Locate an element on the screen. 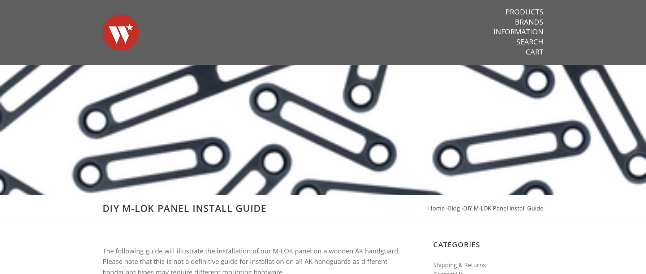 This screenshot has height=274, width=646. span: Blog is located at coordinates (454, 209).